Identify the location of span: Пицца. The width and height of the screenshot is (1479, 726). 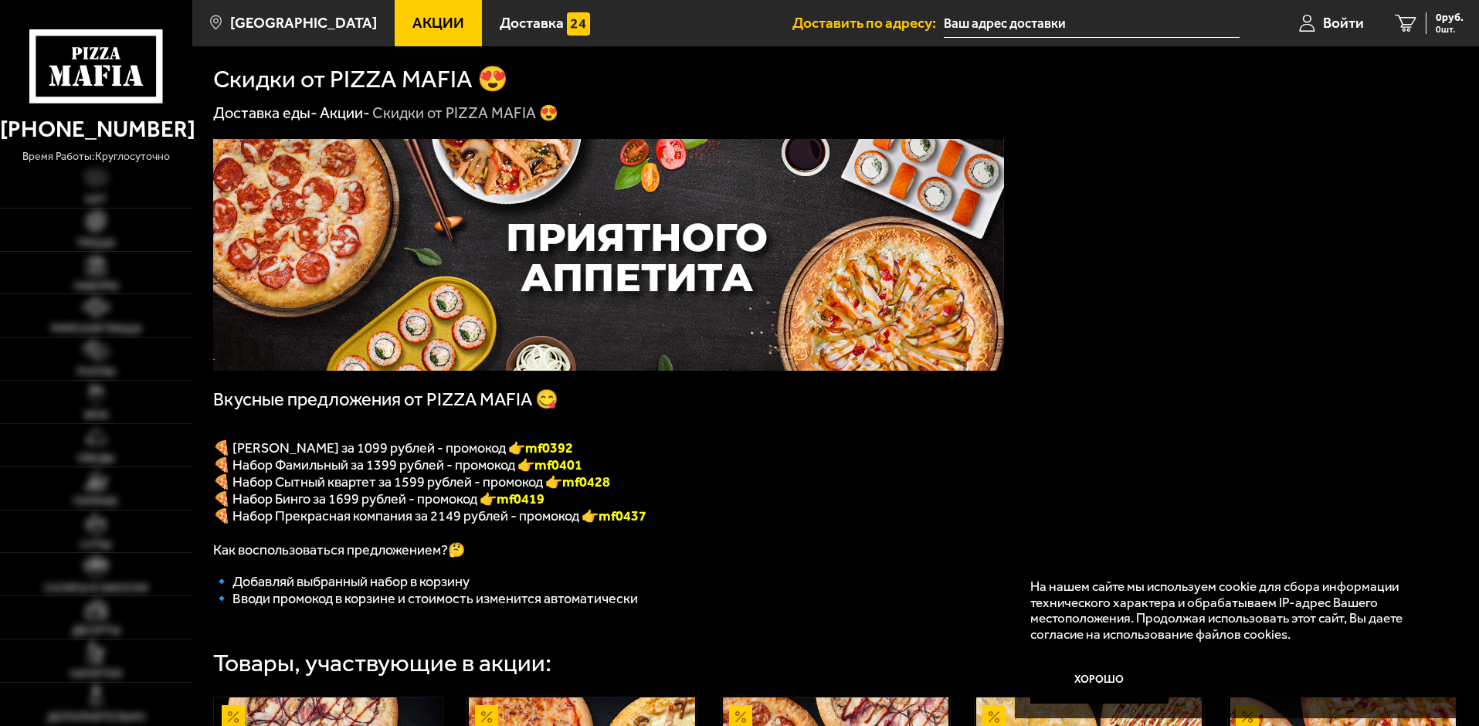
(96, 243).